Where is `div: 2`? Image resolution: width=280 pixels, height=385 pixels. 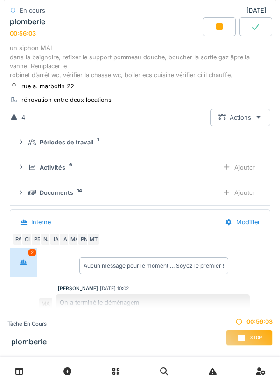 div: 2 is located at coordinates (32, 252).